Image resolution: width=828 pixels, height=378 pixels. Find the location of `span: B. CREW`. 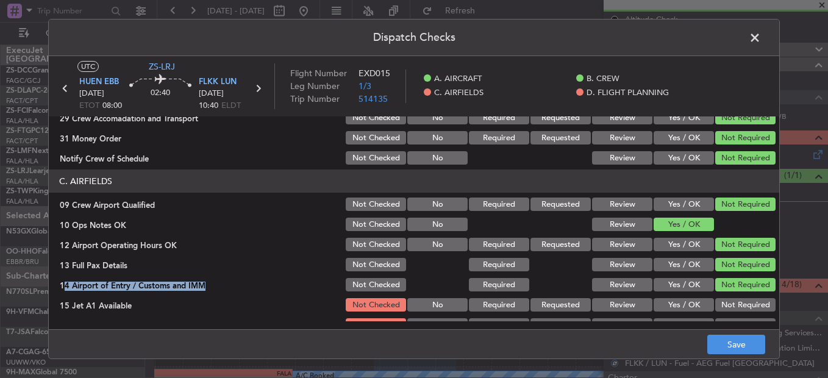

span: B. CREW is located at coordinates (603, 79).